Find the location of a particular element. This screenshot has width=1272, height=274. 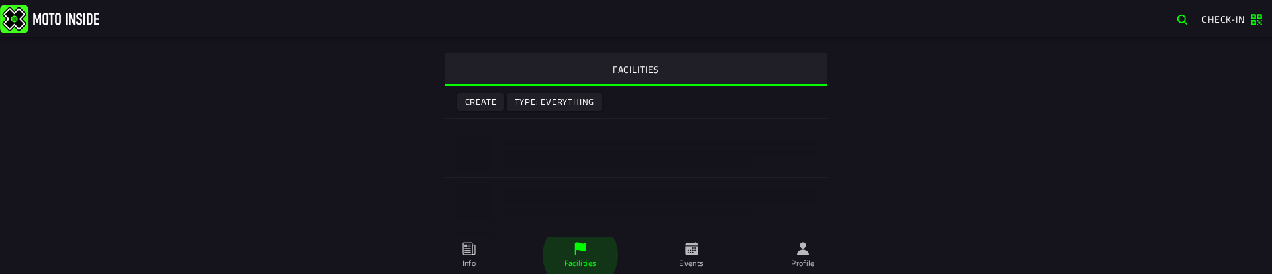

span: Check-in is located at coordinates (1223, 19).